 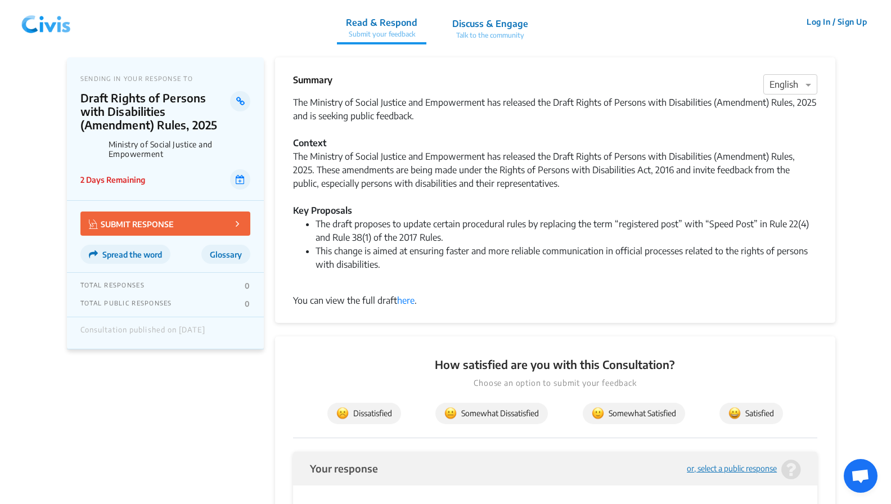 What do you see at coordinates (313, 80) in the screenshot?
I see `p: Summary` at bounding box center [313, 80].